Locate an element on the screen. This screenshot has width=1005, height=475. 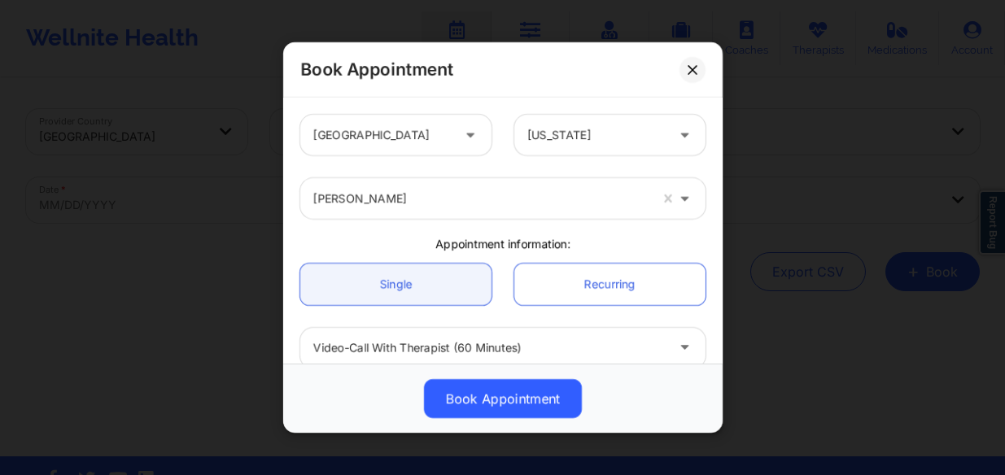
h2: Book Appointment is located at coordinates (377, 69).